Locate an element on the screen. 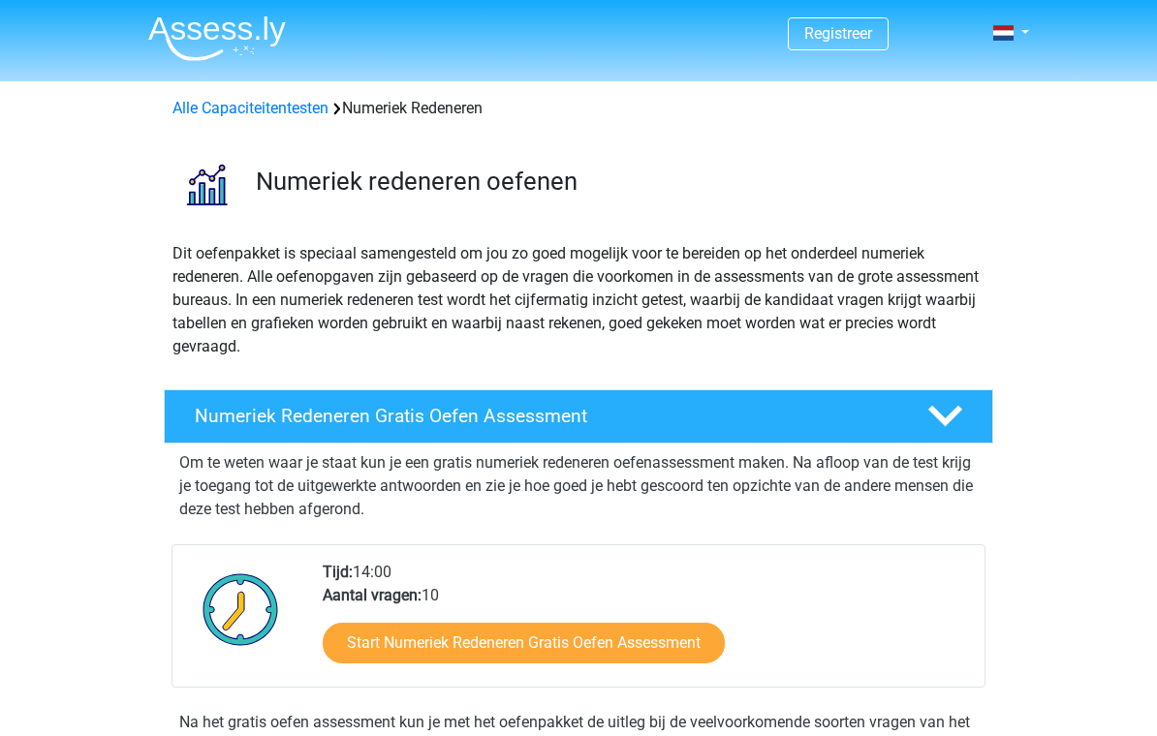 This screenshot has height=736, width=1157. a: Registreer is located at coordinates (838, 33).